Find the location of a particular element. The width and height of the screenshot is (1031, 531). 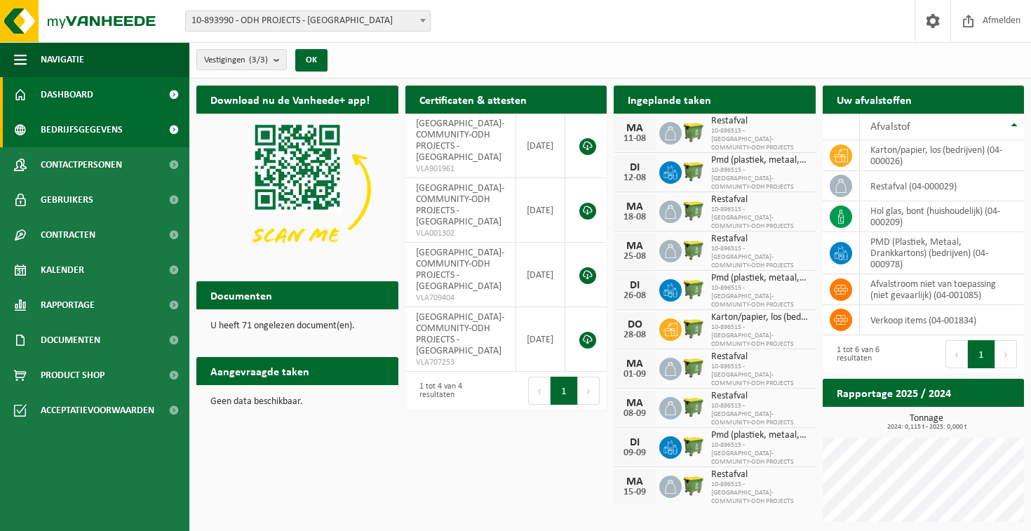

span: VLA707253 is located at coordinates (460, 363).